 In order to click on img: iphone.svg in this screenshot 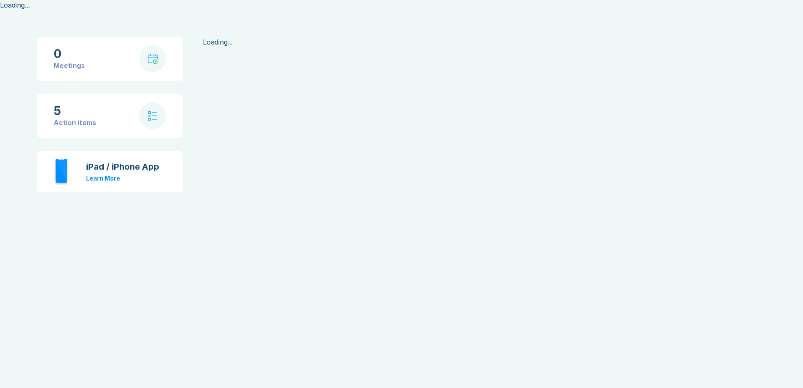, I will do `click(61, 172)`.